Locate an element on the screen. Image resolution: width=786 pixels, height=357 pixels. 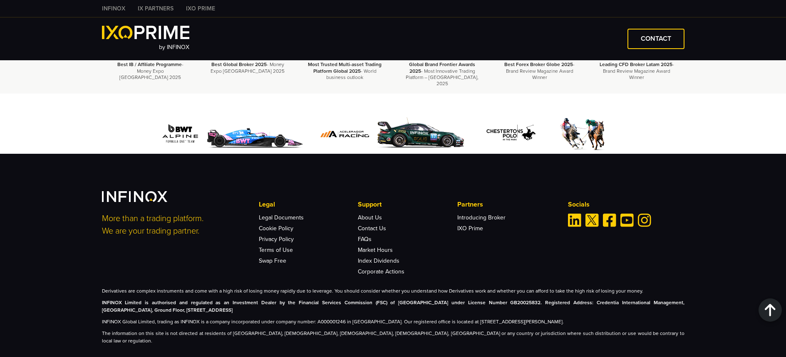
a: IX PARTNERS is located at coordinates (156, 8).